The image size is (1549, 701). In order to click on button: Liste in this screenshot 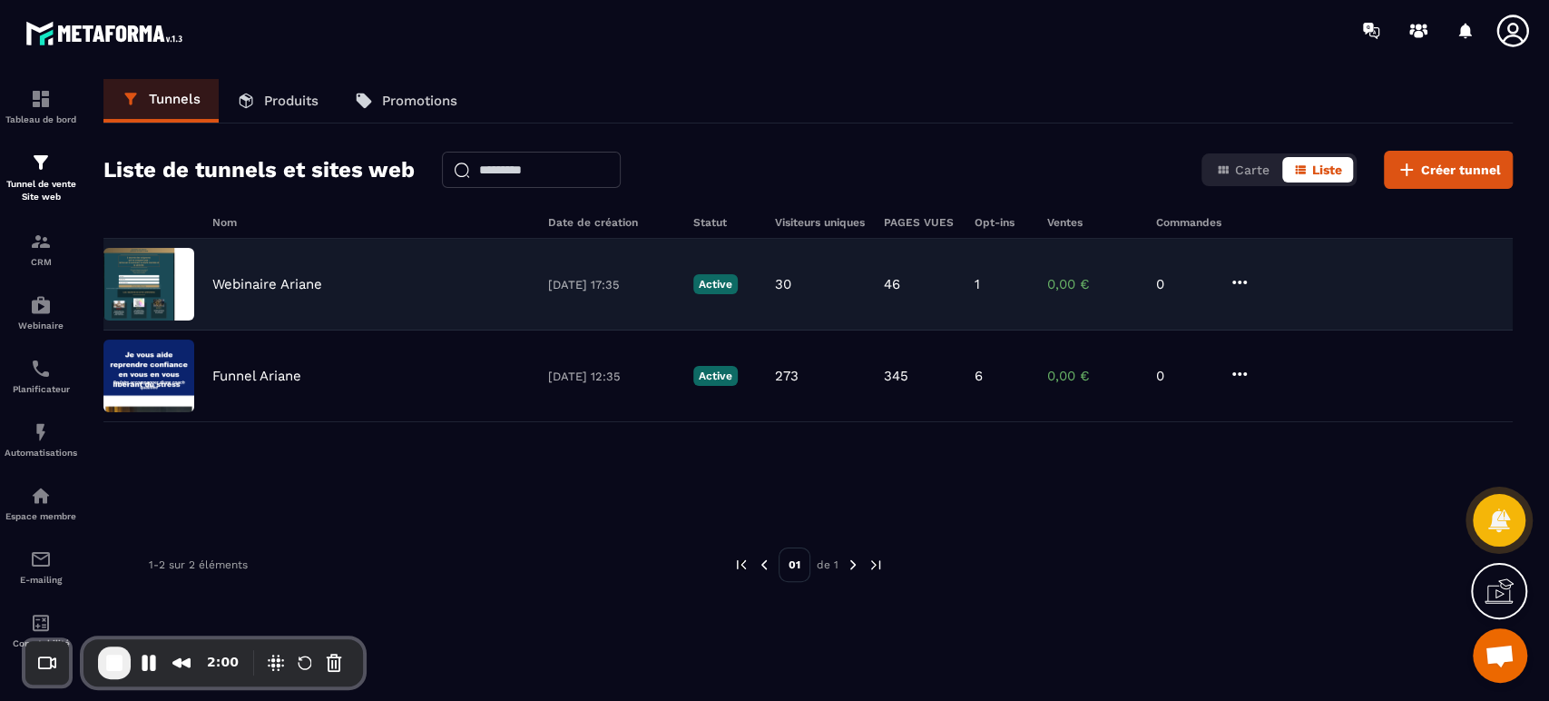, I will do `click(1318, 170)`.